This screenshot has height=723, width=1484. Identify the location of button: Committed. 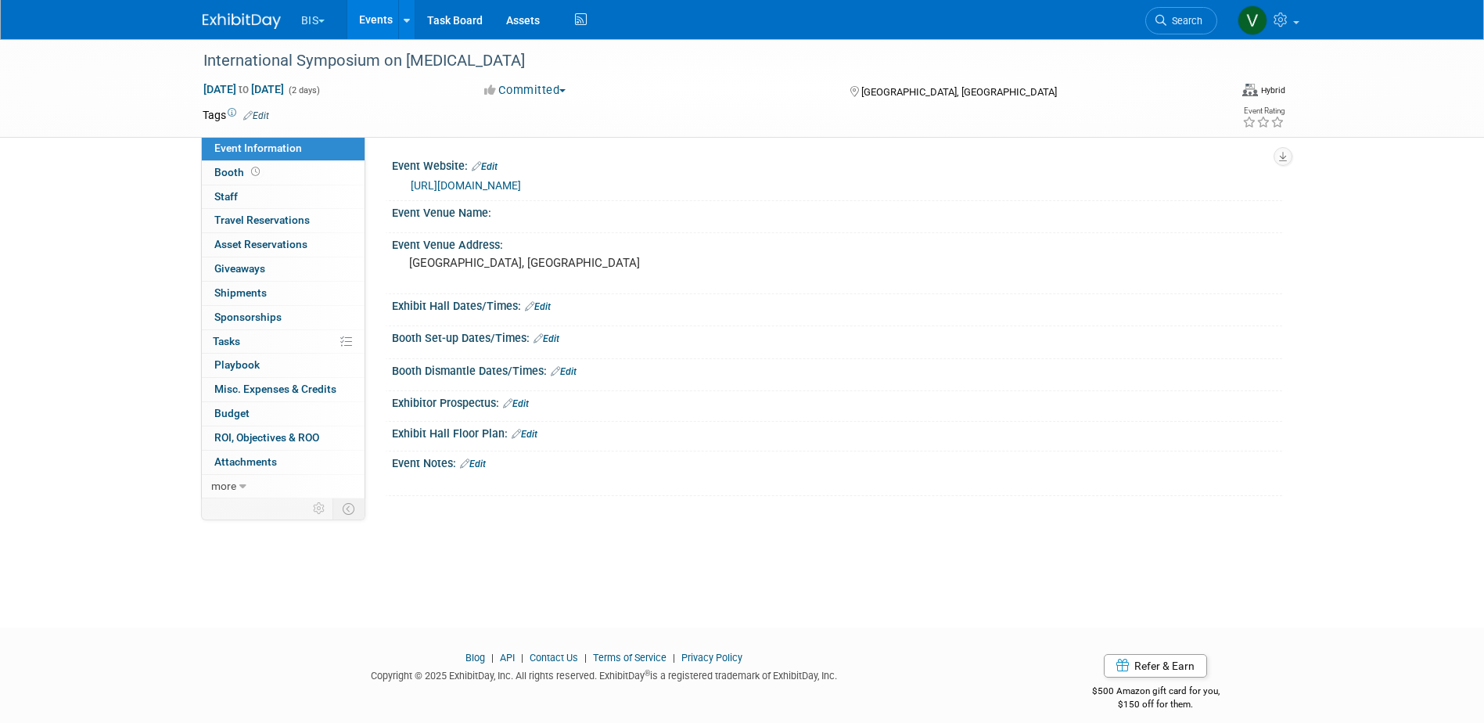
(525, 90).